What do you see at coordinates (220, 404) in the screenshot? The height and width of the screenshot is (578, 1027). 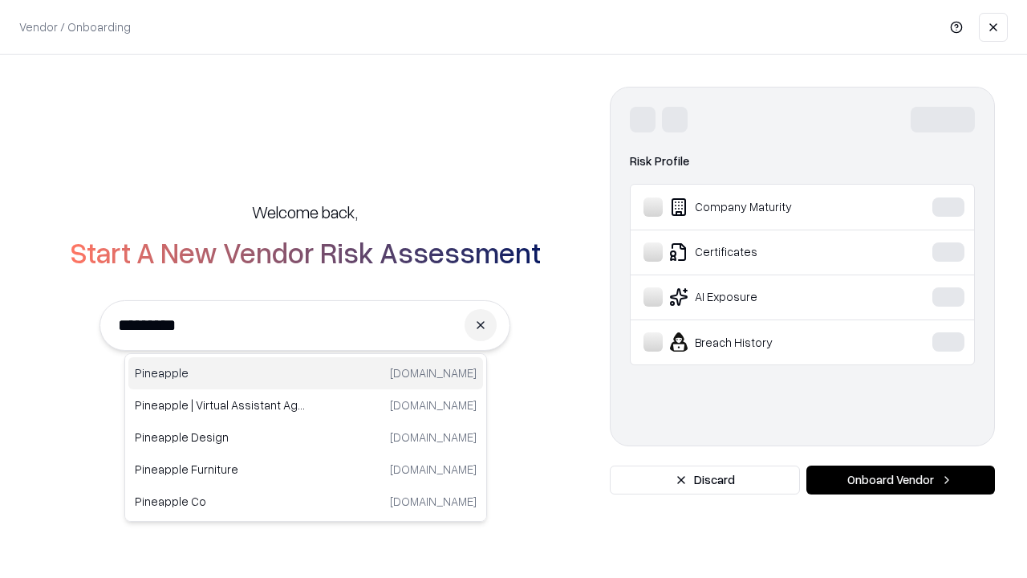 I see `p: Pineapple | Virtual Assistant Agency` at bounding box center [220, 404].